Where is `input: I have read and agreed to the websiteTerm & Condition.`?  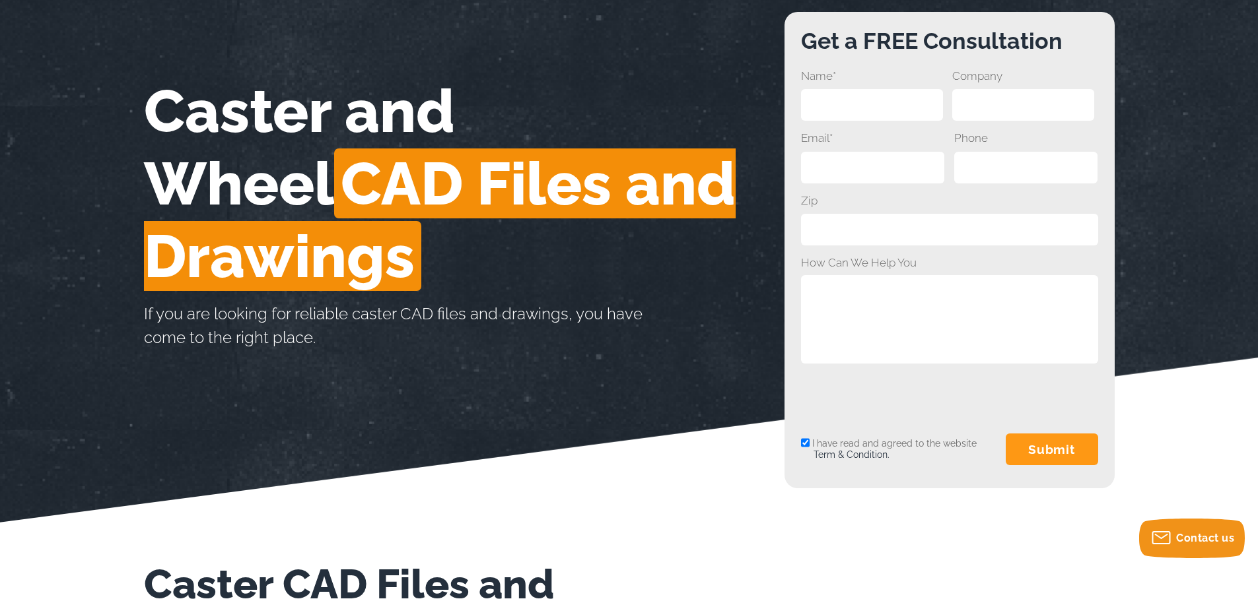
input: I have read and agreed to the websiteTerm & Condition. is located at coordinates (805, 443).